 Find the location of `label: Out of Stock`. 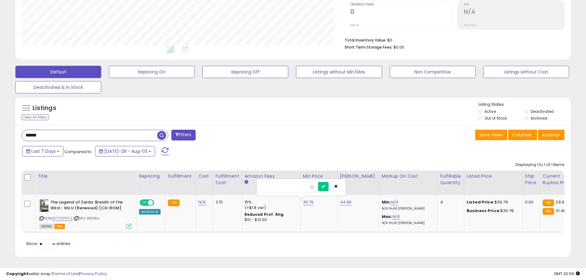

label: Out of Stock is located at coordinates (495, 118).